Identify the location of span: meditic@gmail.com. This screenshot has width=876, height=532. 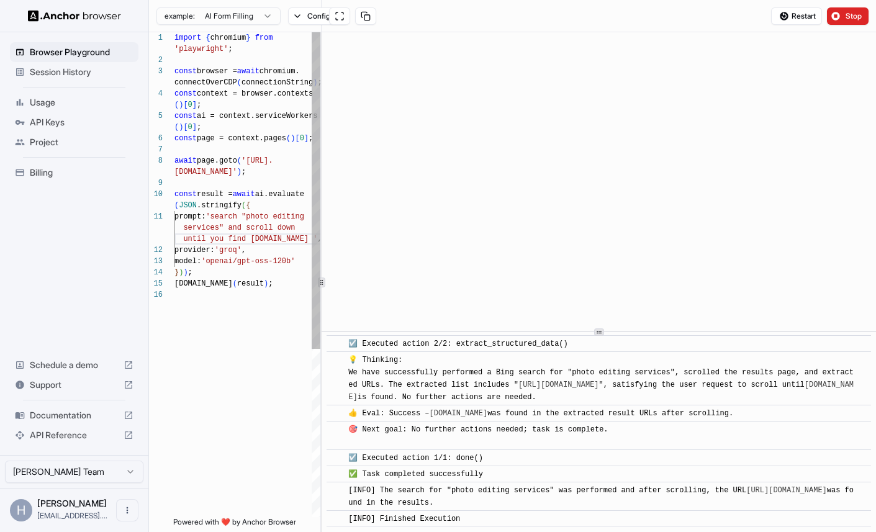
(72, 515).